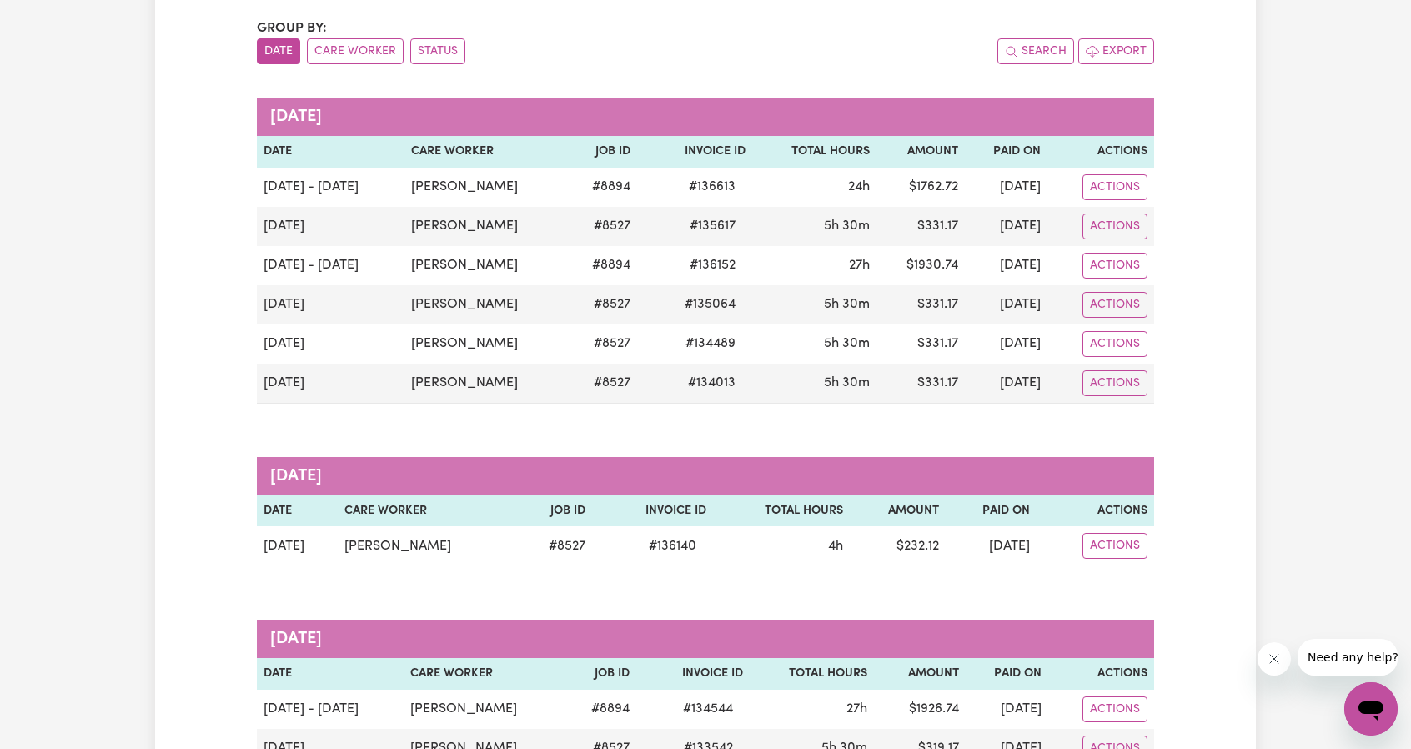  What do you see at coordinates (712, 265) in the screenshot?
I see `span: # 136152` at bounding box center [712, 265].